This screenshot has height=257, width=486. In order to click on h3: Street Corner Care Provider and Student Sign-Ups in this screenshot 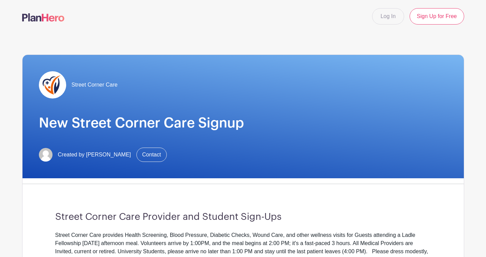, I will do `click(243, 217)`.